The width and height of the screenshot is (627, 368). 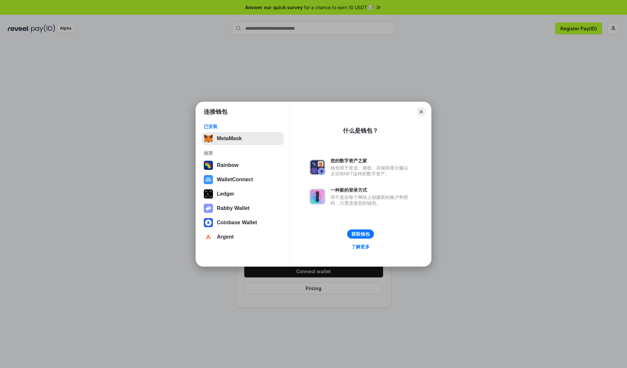 I want to click on button: Rainbow, so click(x=242, y=165).